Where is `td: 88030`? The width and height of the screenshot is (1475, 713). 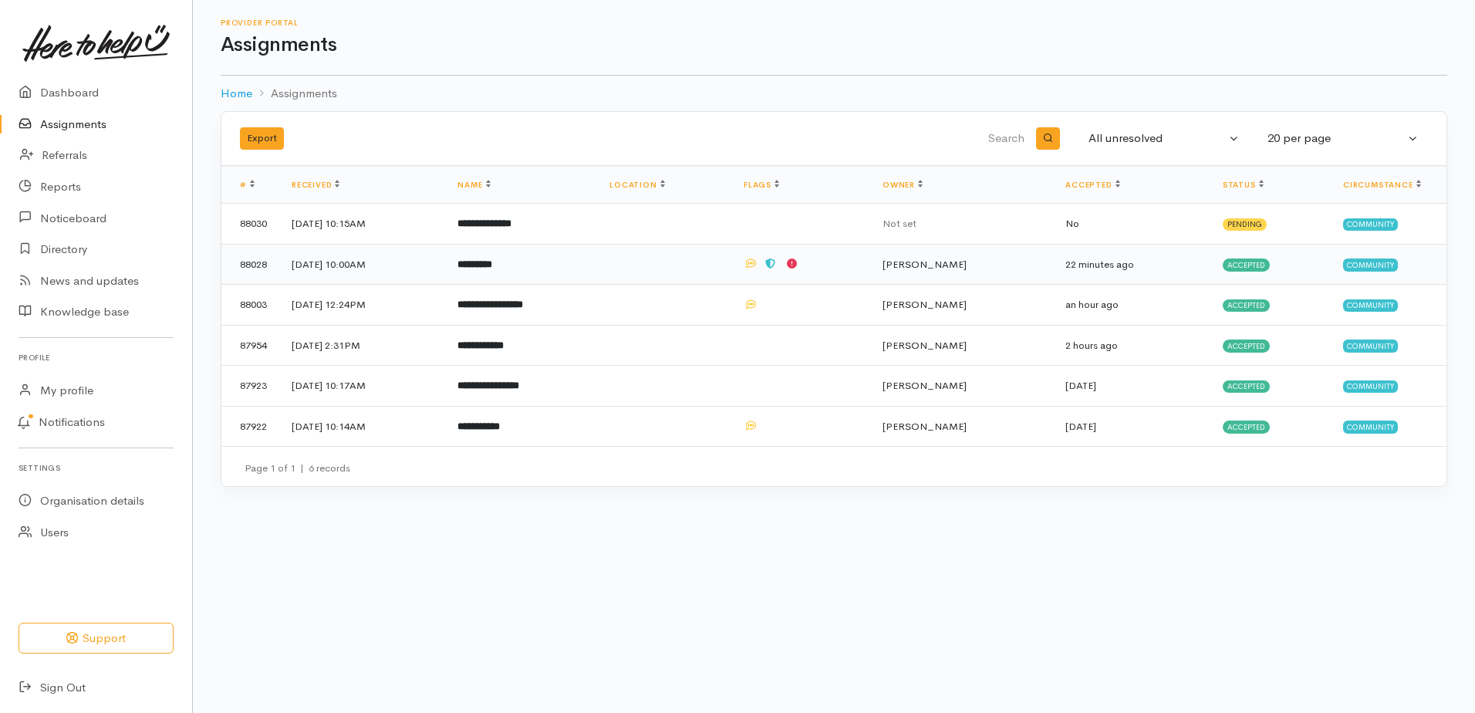
td: 88030 is located at coordinates (250, 224).